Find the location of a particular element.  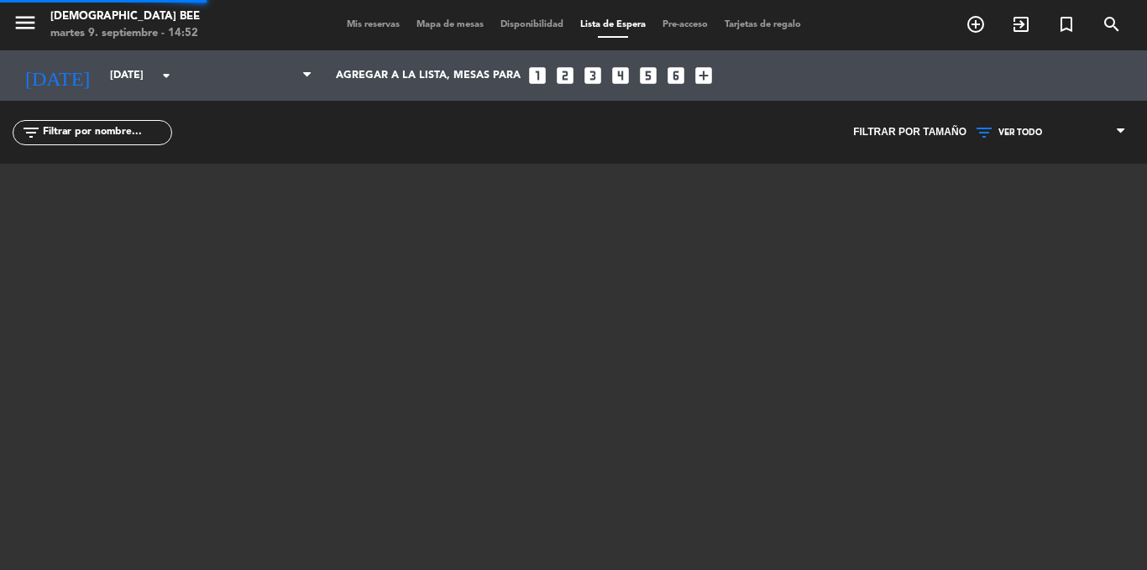

i: turned_in_not is located at coordinates (1067, 24).